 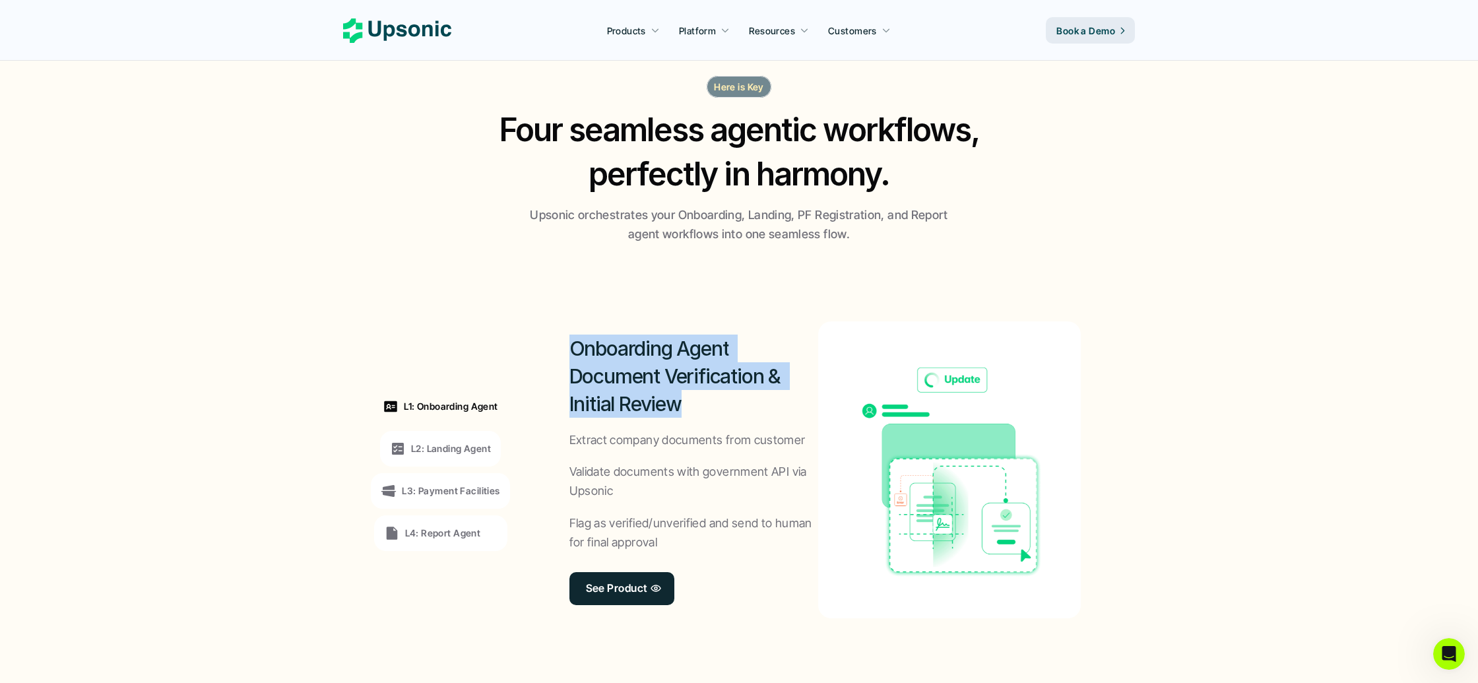 I want to click on p: Customers, so click(x=852, y=30).